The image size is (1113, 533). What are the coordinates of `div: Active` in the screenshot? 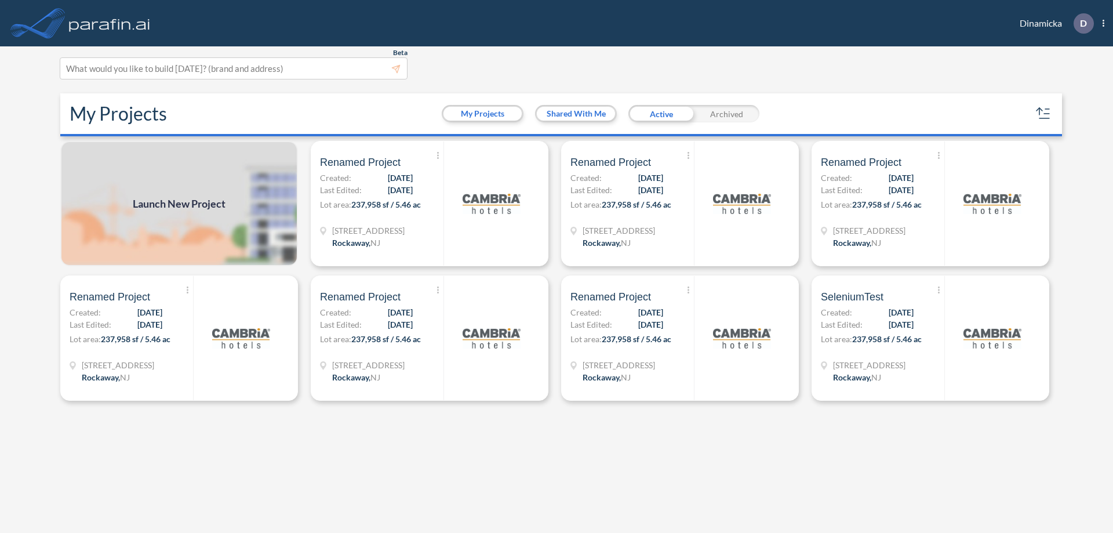 It's located at (661, 114).